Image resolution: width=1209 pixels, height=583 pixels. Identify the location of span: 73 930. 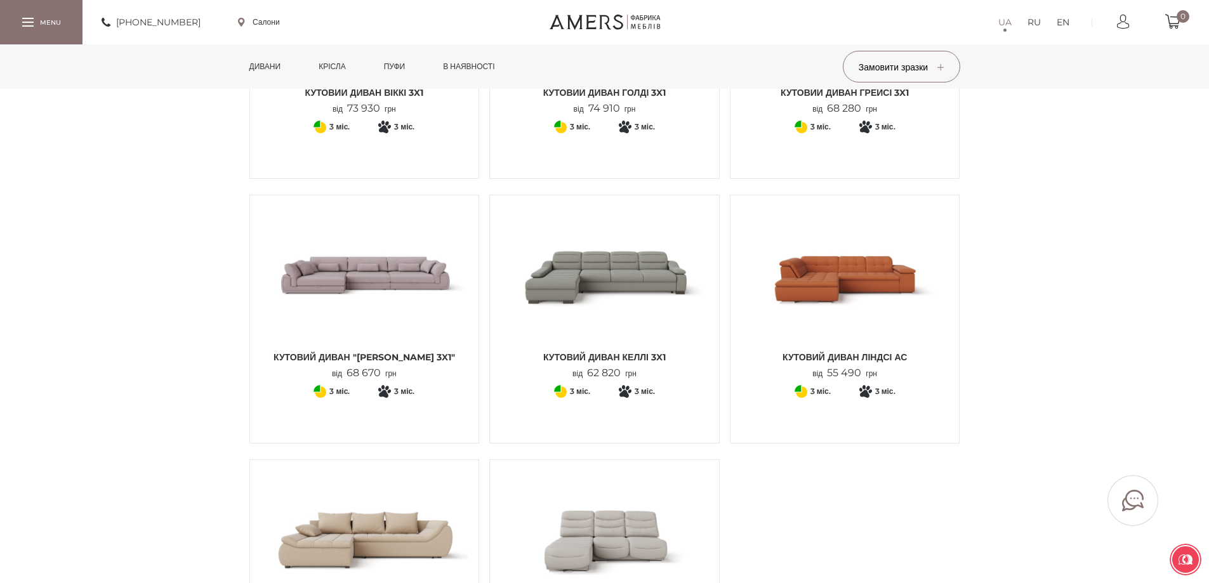
(364, 108).